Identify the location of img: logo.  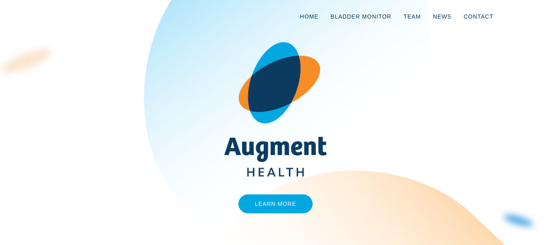
(68, 17).